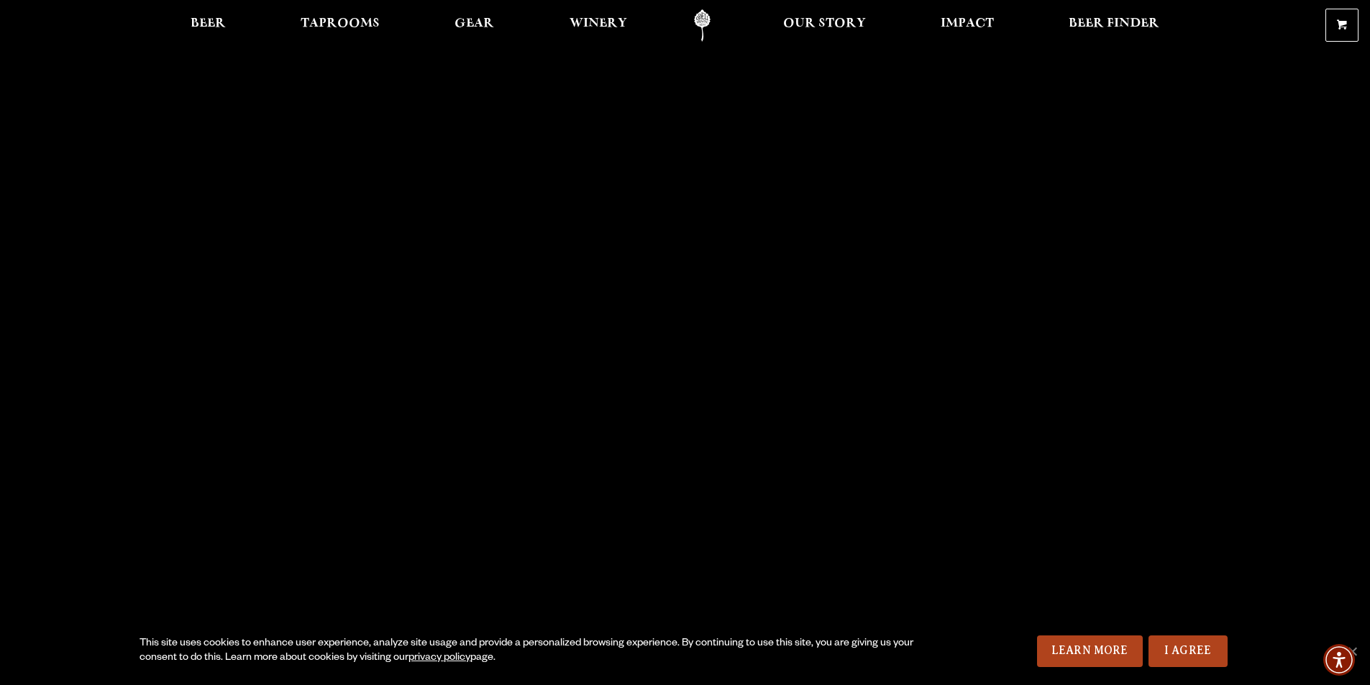  Describe the element at coordinates (824, 24) in the screenshot. I see `span: Our Story` at that location.